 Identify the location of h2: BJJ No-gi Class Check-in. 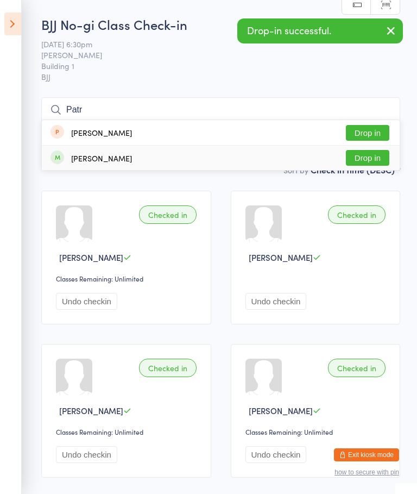
(221, 24).